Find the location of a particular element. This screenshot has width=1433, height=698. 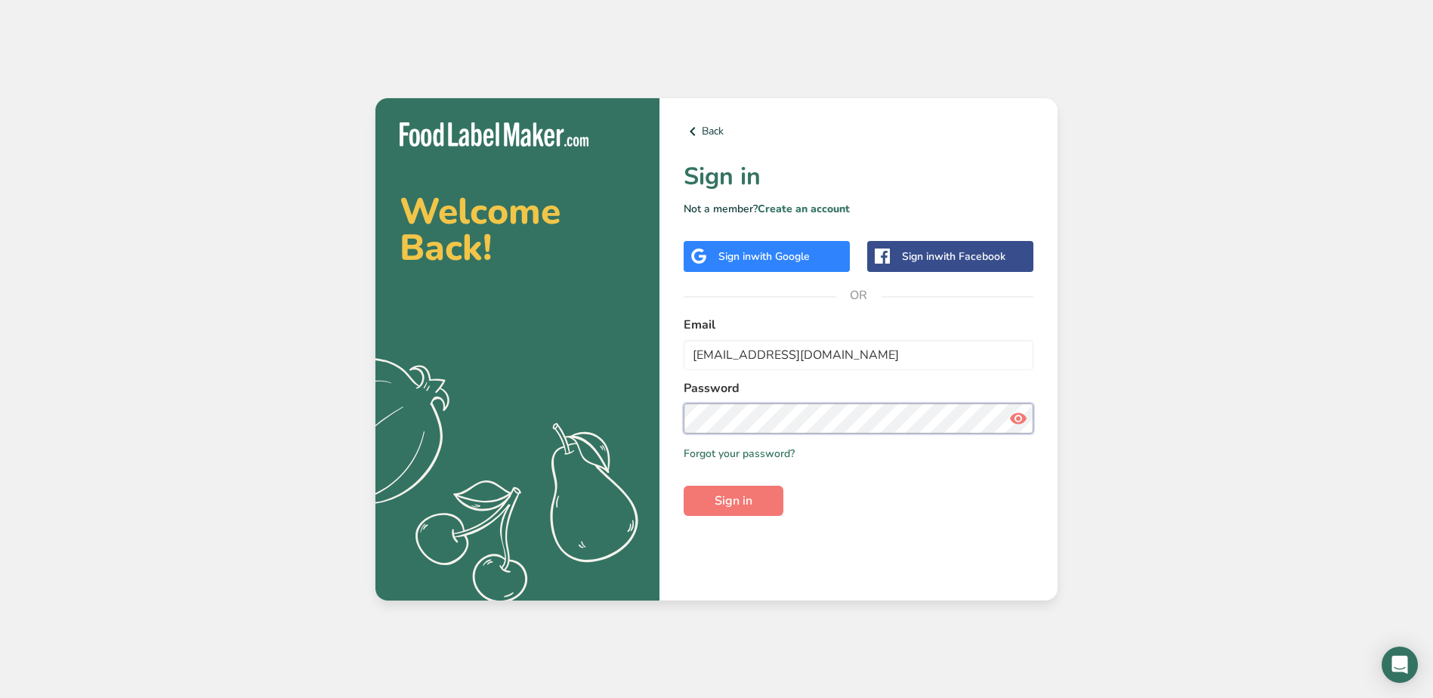

button: Sign in is located at coordinates (733, 501).